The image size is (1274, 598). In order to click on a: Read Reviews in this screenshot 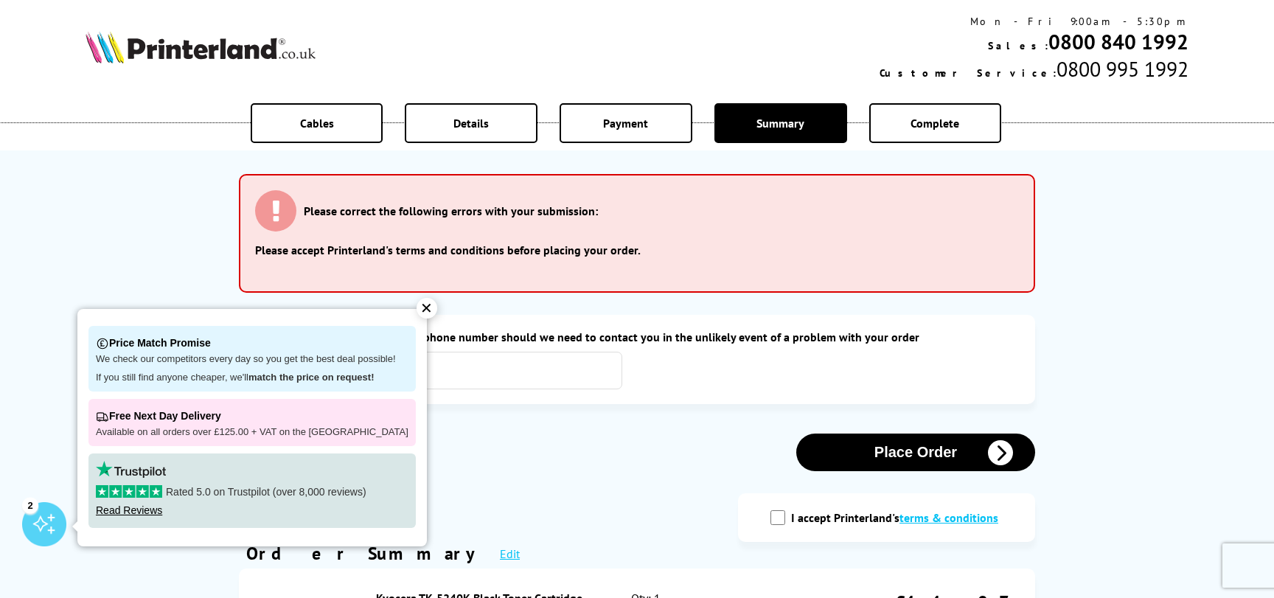, I will do `click(129, 510)`.